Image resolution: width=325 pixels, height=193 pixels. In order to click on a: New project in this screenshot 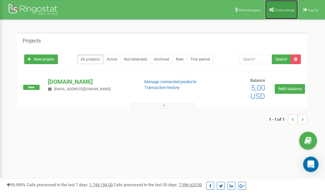, I will do `click(41, 59)`.